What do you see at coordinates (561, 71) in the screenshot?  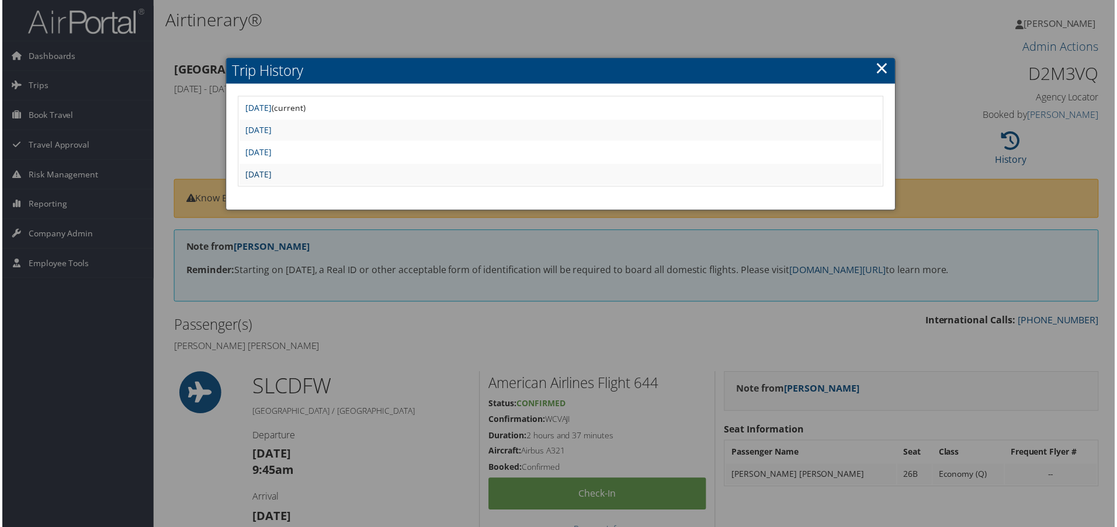 I see `h2: Trip History` at bounding box center [561, 71].